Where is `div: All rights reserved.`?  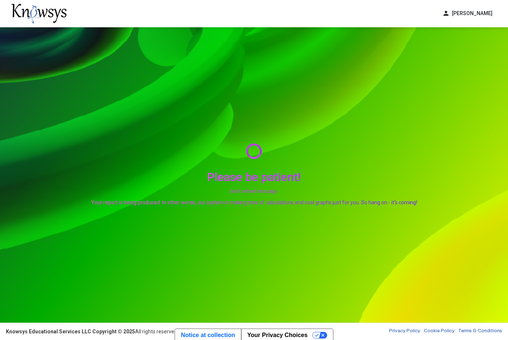 div: All rights reserved. is located at coordinates (92, 332).